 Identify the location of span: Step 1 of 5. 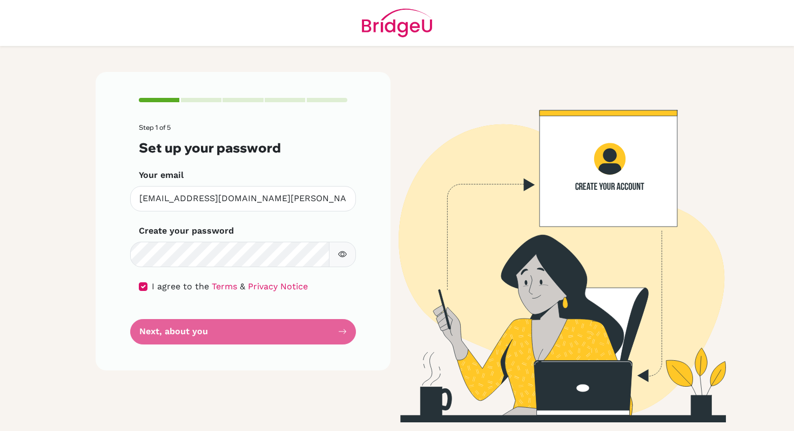
(155, 127).